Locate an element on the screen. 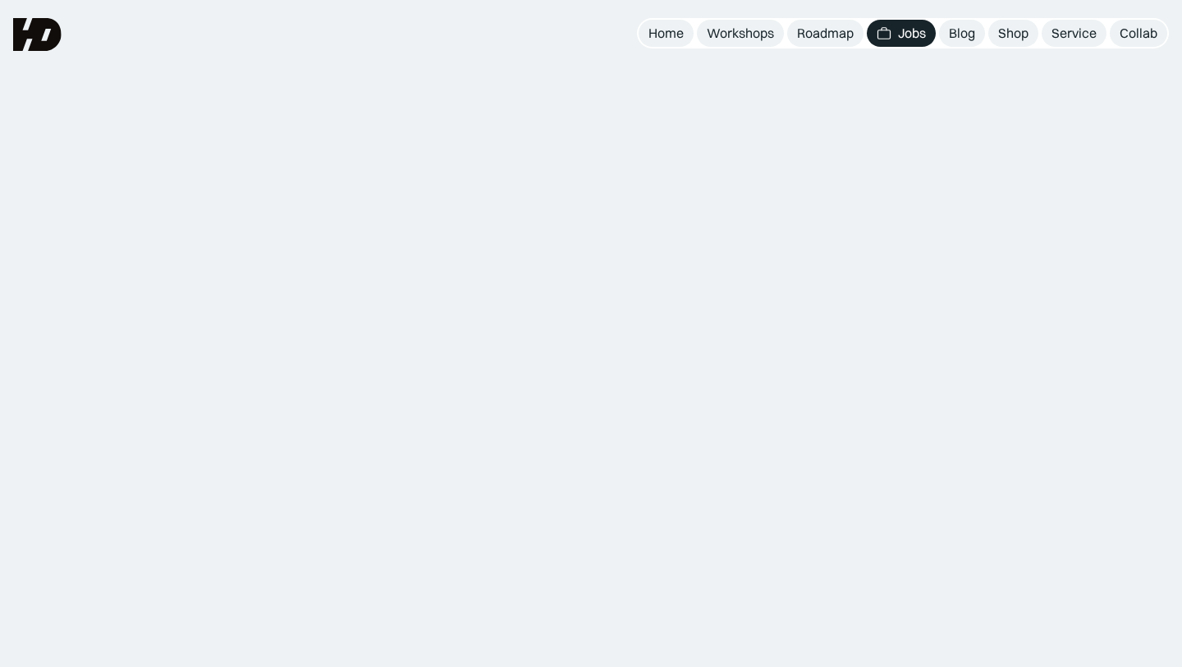 This screenshot has height=667, width=1182. div: Collab is located at coordinates (1139, 33).